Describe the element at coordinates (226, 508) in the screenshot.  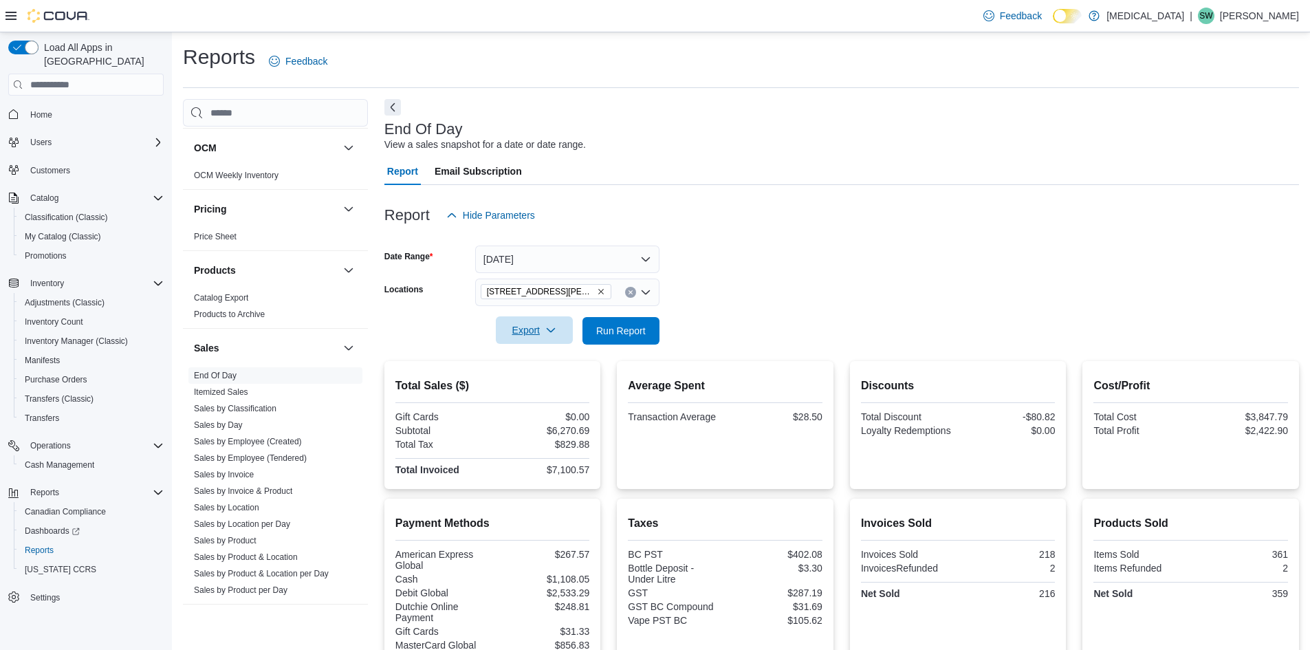
I see `span: Sales by Location` at that location.